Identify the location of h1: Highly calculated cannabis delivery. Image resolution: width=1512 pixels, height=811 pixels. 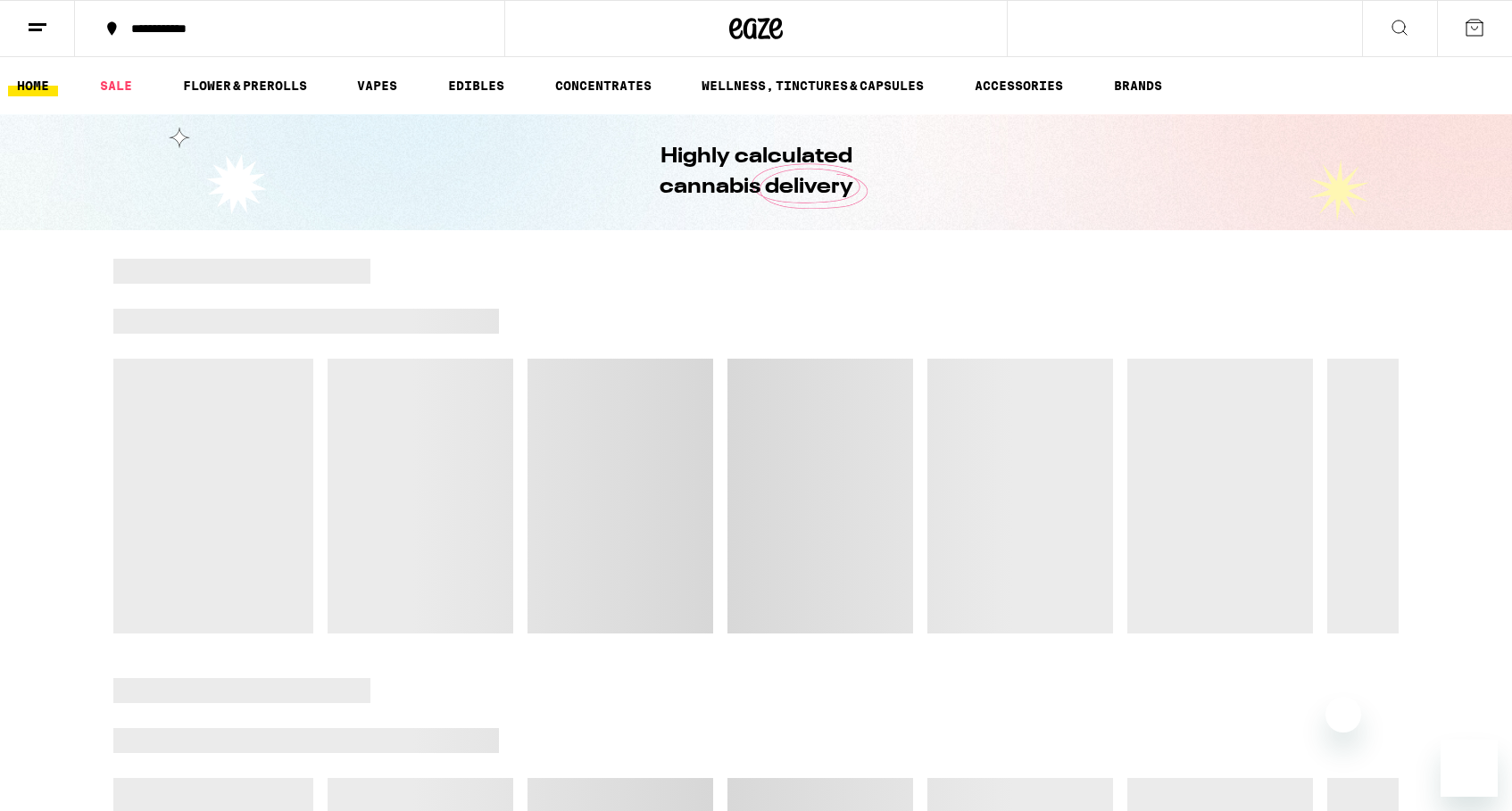
(756, 172).